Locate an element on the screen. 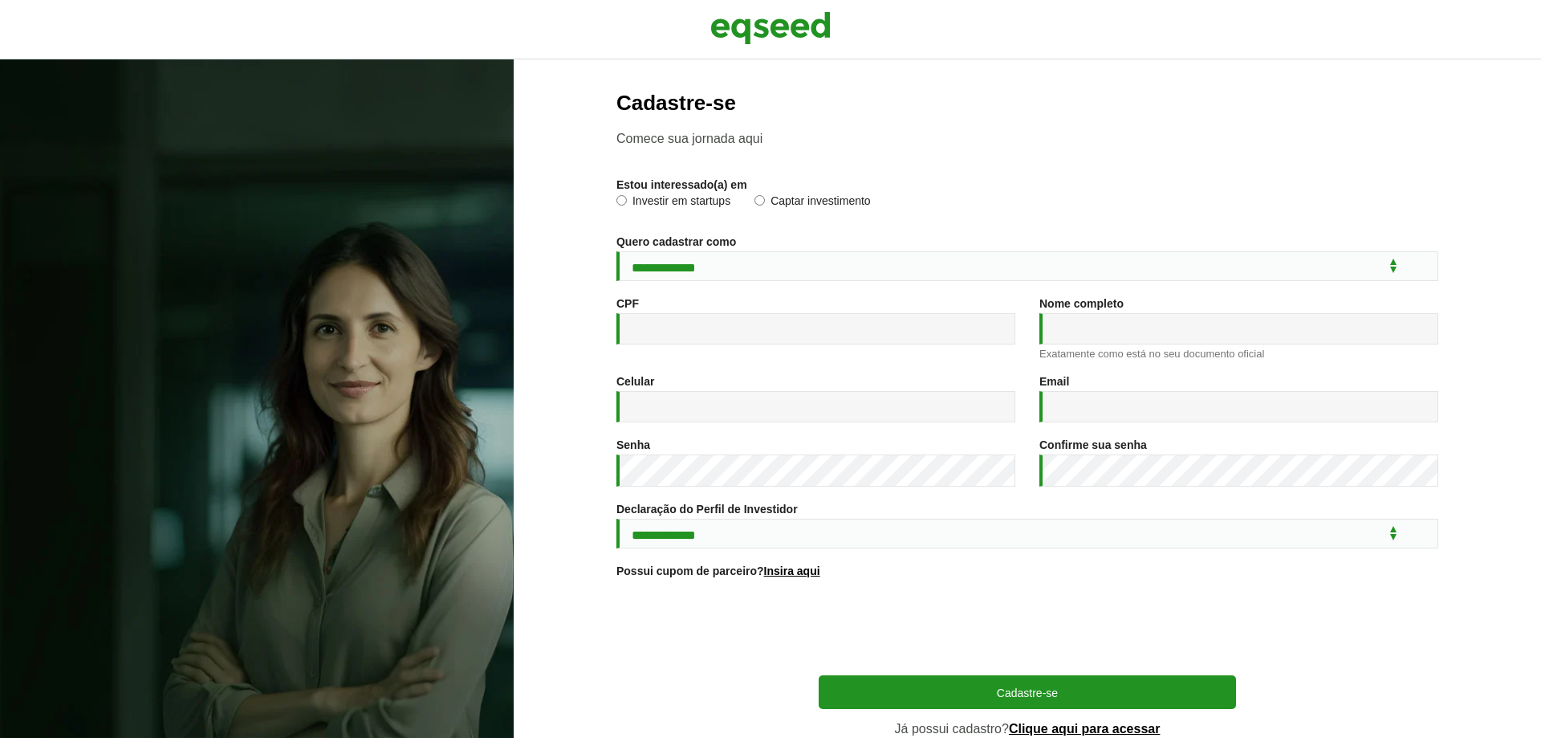 This screenshot has width=1541, height=738. p: Comece sua jornada aqui is located at coordinates (1027, 138).